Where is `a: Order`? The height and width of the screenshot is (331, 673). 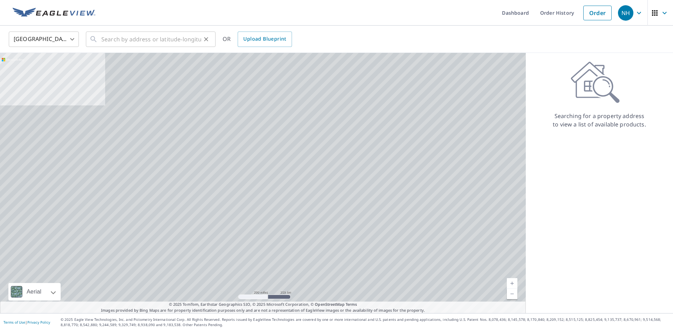 a: Order is located at coordinates (597, 13).